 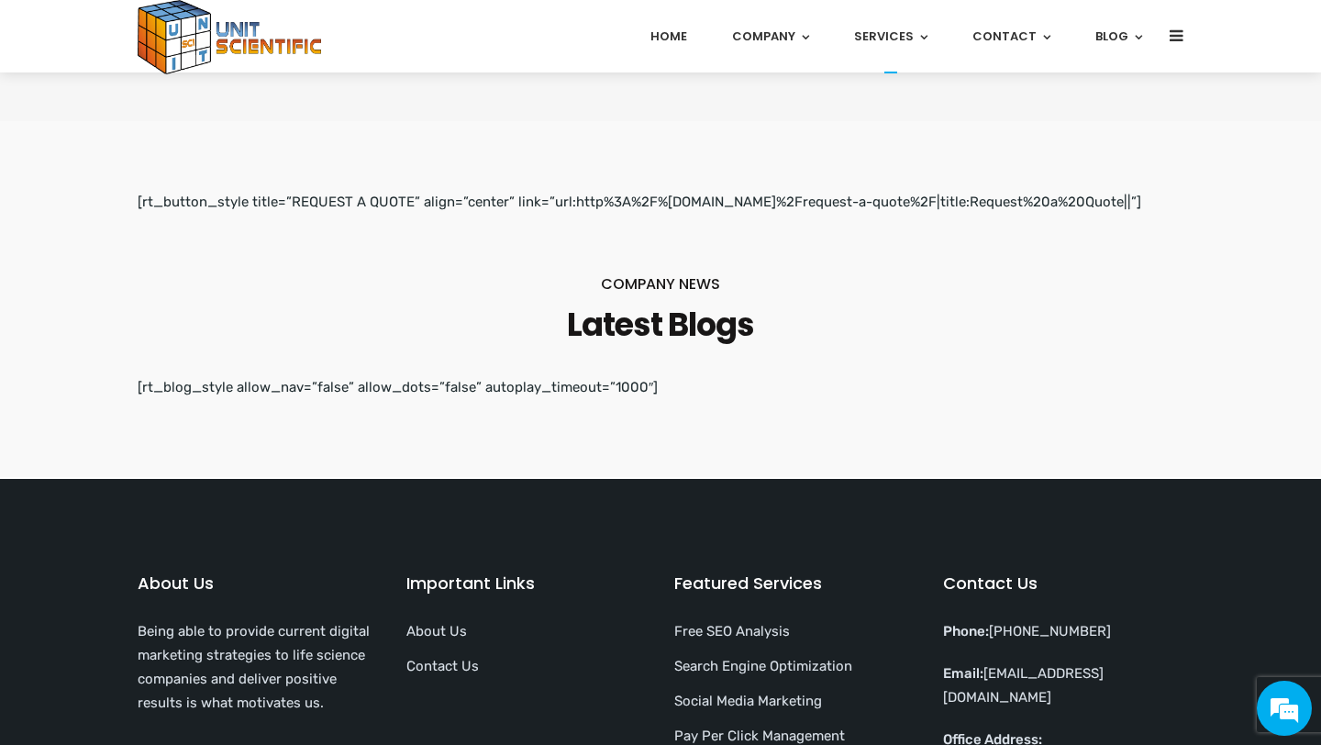 I want to click on h5: Important Links, so click(x=526, y=583).